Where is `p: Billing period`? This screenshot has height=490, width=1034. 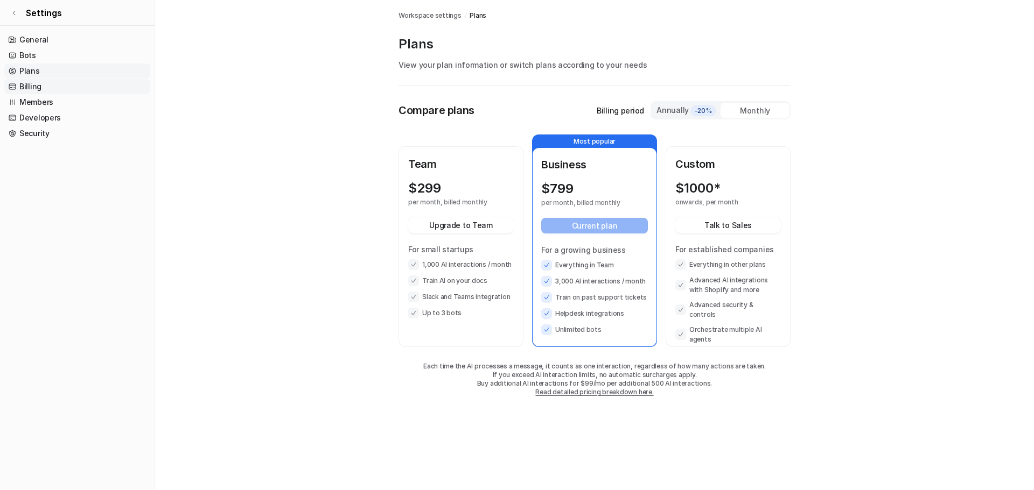 p: Billing period is located at coordinates (620, 110).